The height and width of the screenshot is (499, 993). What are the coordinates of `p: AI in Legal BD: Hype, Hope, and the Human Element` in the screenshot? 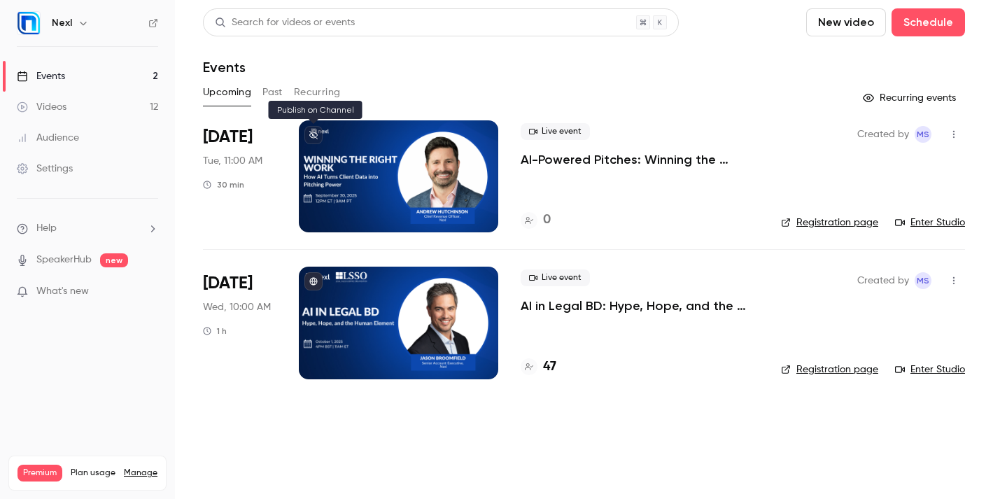 It's located at (640, 306).